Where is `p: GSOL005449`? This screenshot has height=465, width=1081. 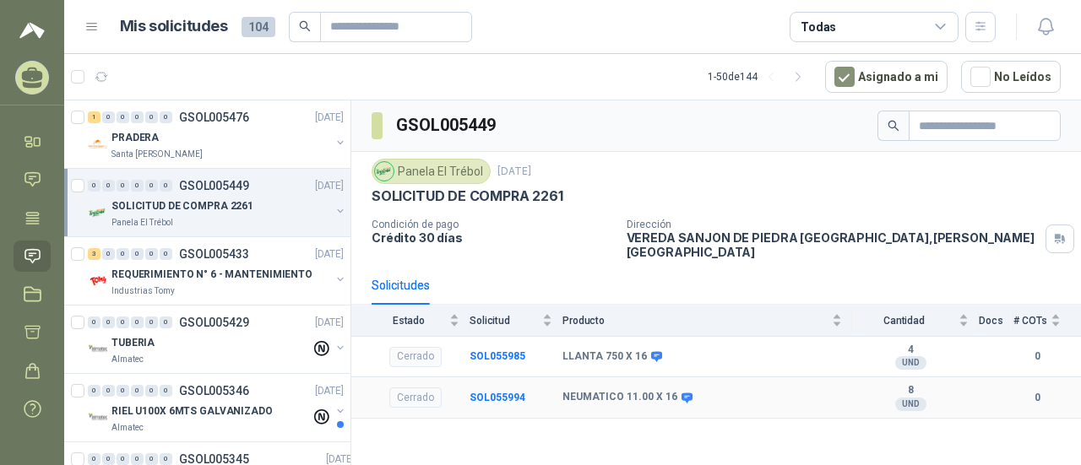
p: GSOL005449 is located at coordinates (214, 186).